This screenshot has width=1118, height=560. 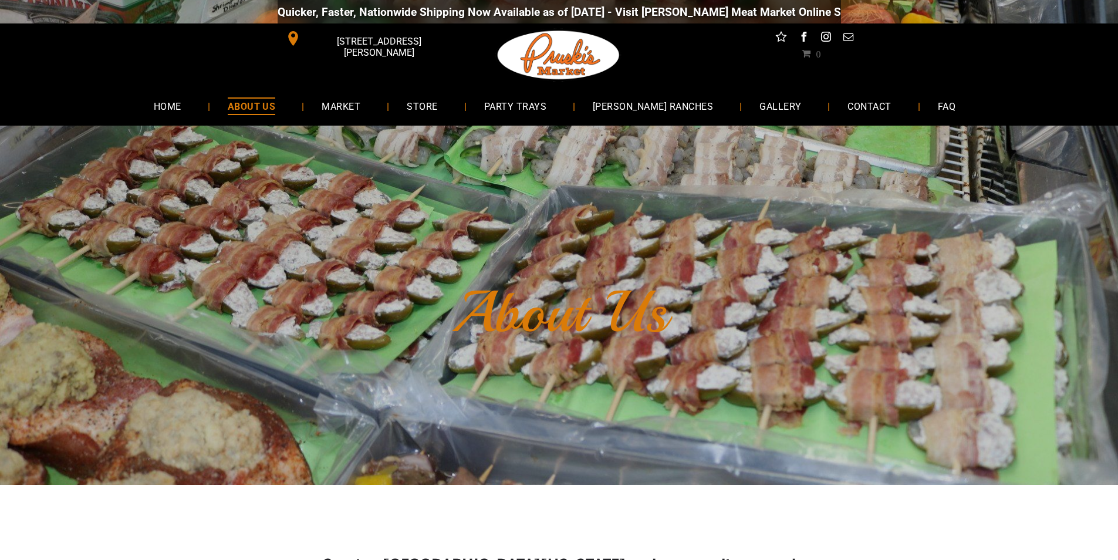 I want to click on a: ABOUT US, so click(x=252, y=106).